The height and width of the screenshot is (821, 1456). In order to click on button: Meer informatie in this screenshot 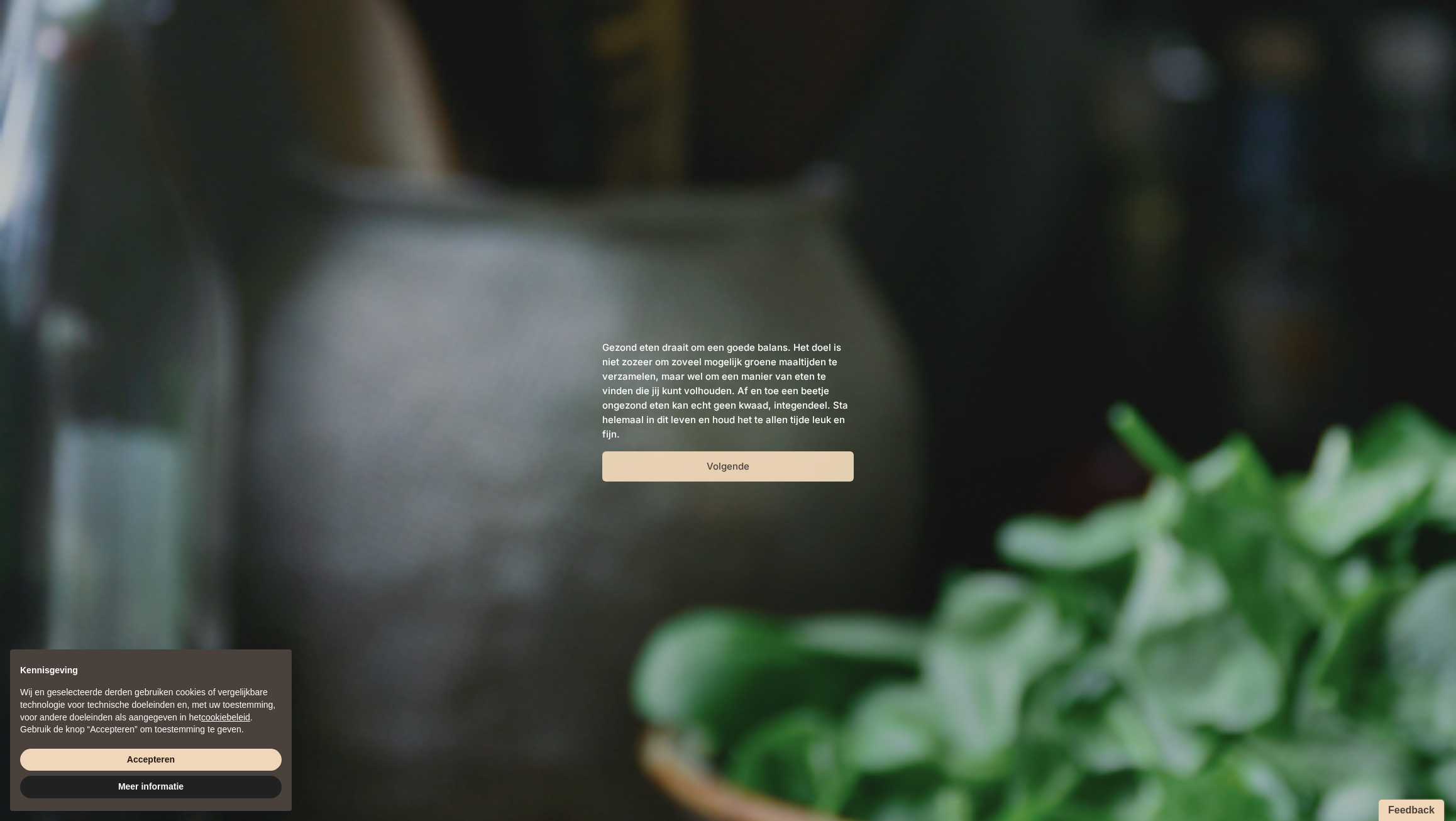, I will do `click(151, 787)`.